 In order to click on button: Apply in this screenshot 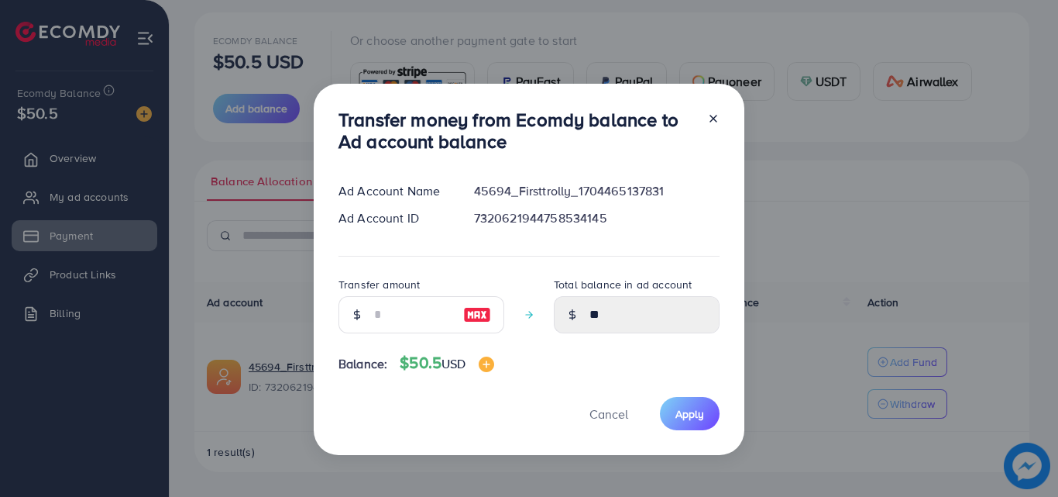, I will do `click(689, 413)`.